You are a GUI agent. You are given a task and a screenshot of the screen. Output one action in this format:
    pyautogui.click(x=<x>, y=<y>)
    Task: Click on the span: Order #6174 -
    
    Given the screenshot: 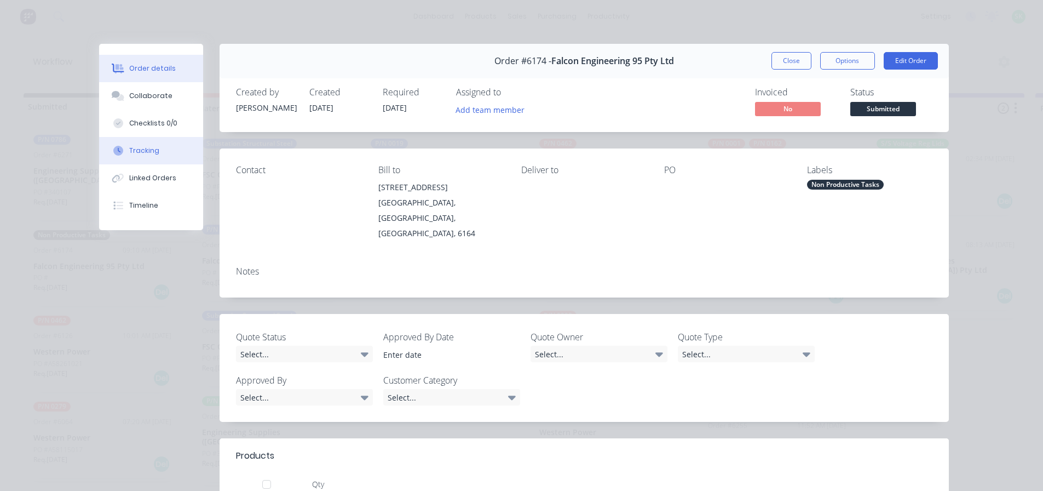 What is the action you would take?
    pyautogui.click(x=523, y=61)
    